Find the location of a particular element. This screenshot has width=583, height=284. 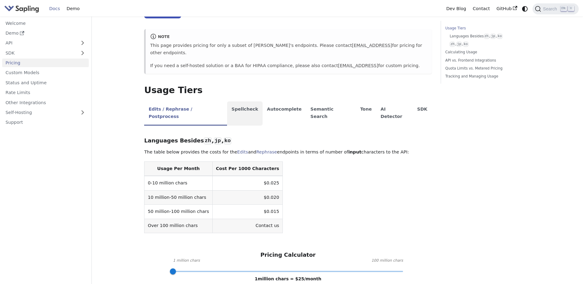

strong: input is located at coordinates (355, 152).